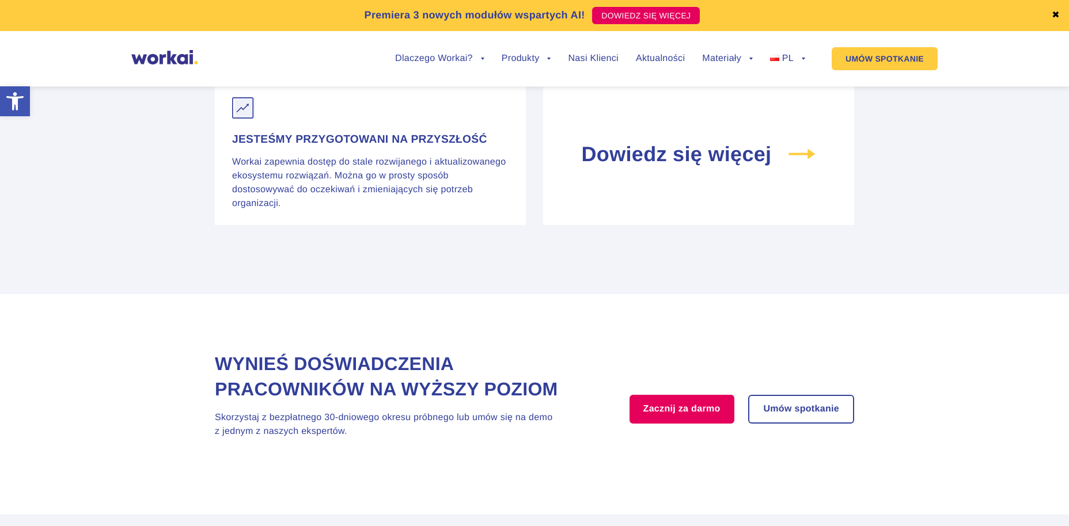 The width and height of the screenshot is (1069, 526). What do you see at coordinates (526, 59) in the screenshot?
I see `a: Produkty` at bounding box center [526, 59].